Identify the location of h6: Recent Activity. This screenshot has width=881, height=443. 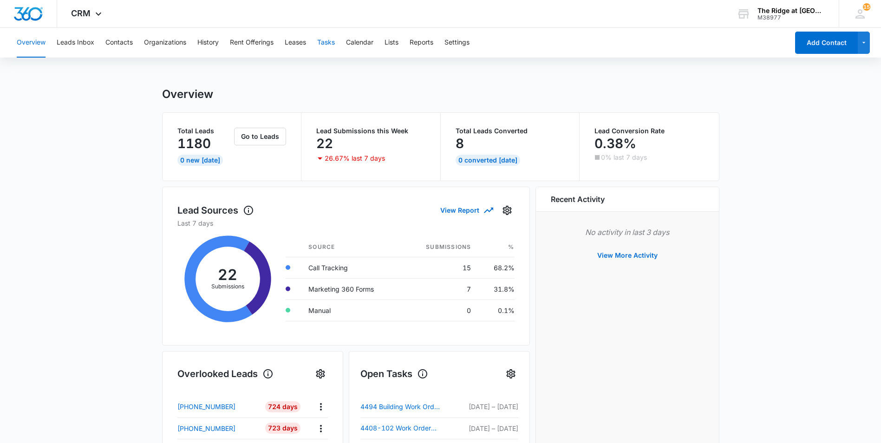
(578, 199).